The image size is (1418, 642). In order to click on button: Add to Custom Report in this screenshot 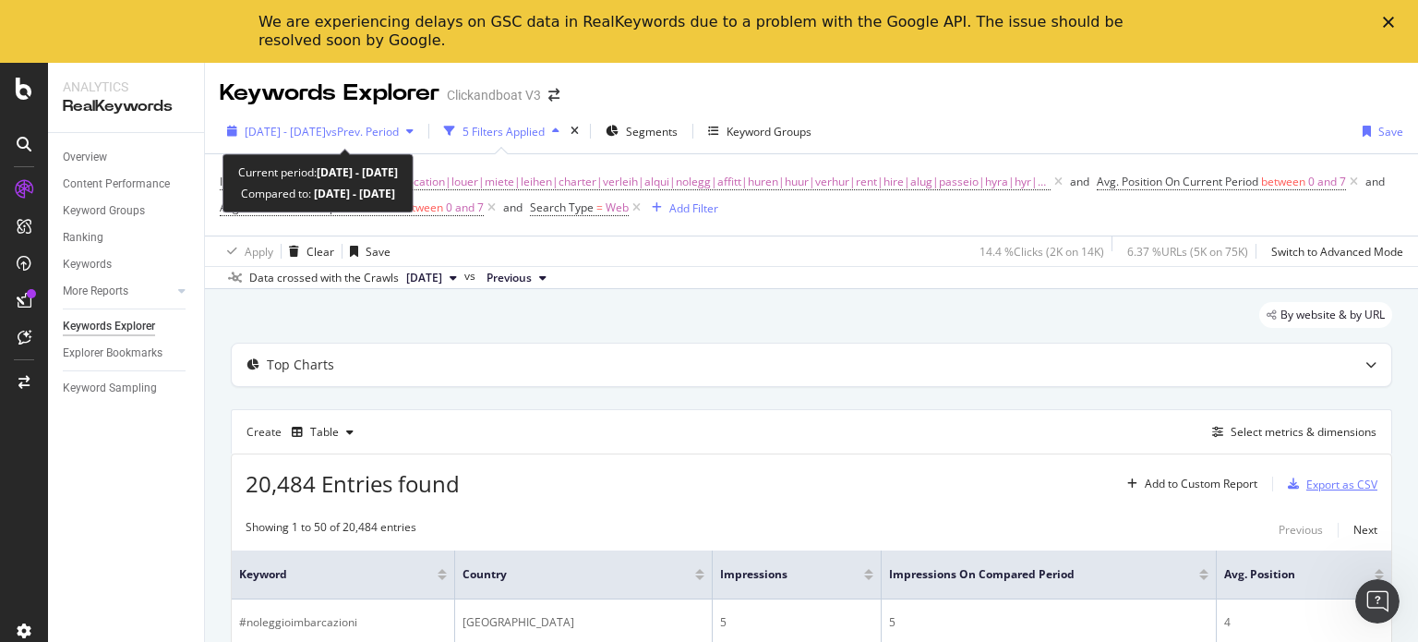, I will do `click(1188, 484)`.